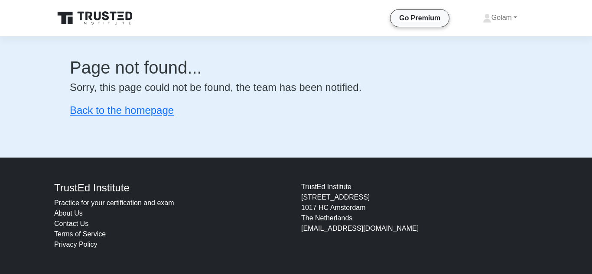 The image size is (592, 274). I want to click on a: Back to the homepage, so click(122, 110).